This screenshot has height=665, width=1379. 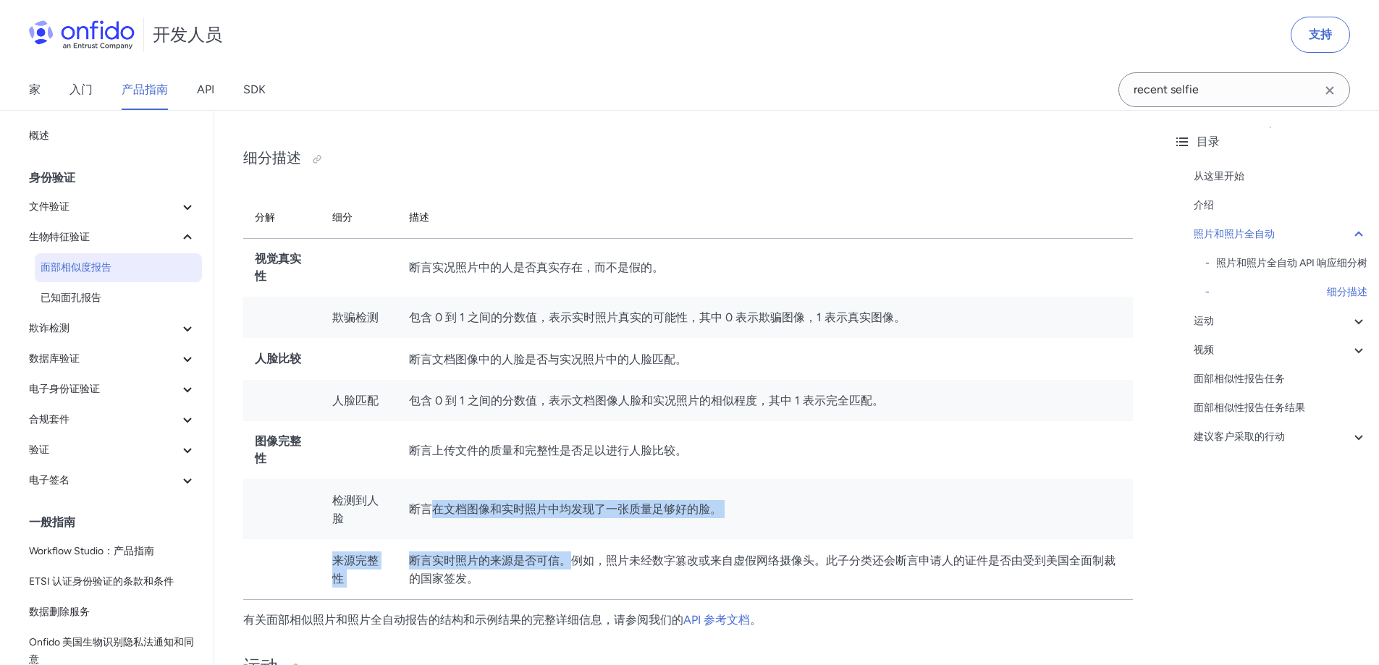 What do you see at coordinates (536, 267) in the screenshot?
I see `font: 断言实况照片中的人是否真实存在，而不是假的。` at bounding box center [536, 267].